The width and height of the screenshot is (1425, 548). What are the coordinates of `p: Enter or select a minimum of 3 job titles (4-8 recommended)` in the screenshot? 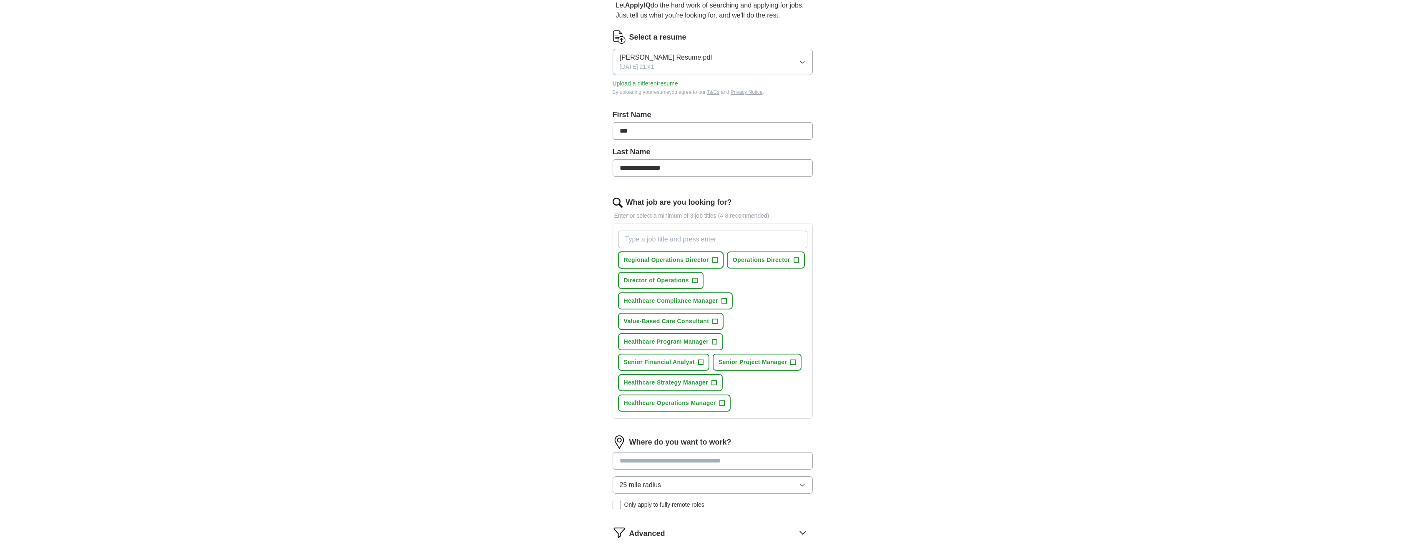 It's located at (713, 216).